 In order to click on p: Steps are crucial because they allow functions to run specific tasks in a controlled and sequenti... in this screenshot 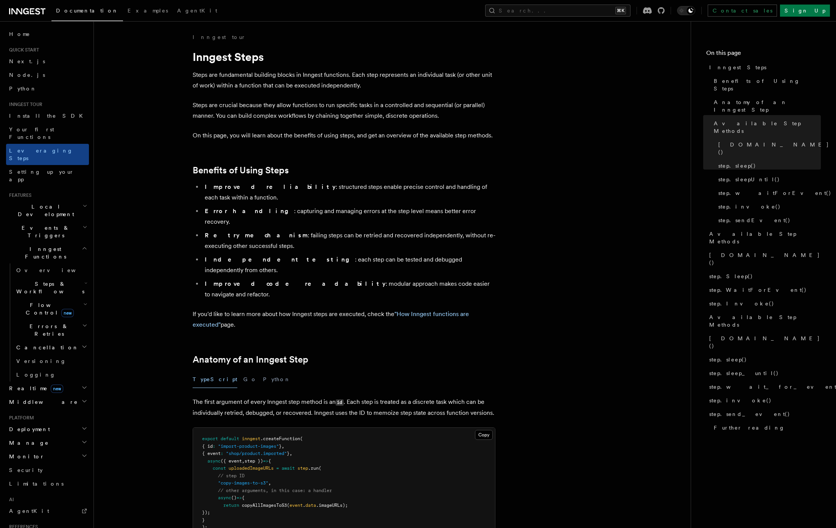, I will do `click(344, 110)`.